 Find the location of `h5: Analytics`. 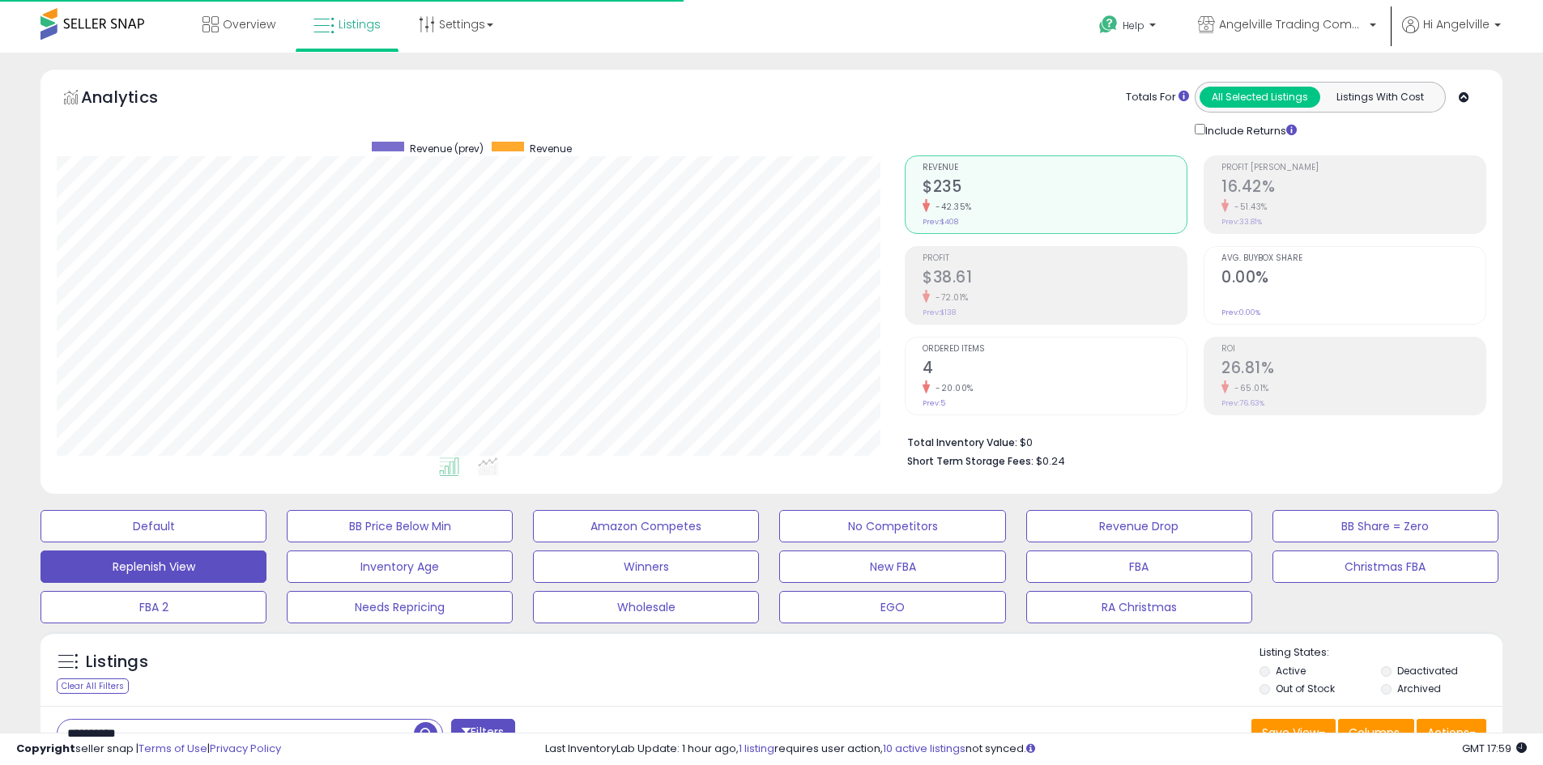

h5: Analytics is located at coordinates (135, 99).